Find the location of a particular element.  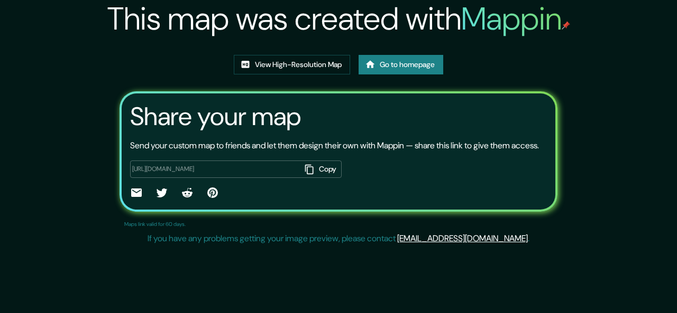

h3: Share your map is located at coordinates (215, 117).